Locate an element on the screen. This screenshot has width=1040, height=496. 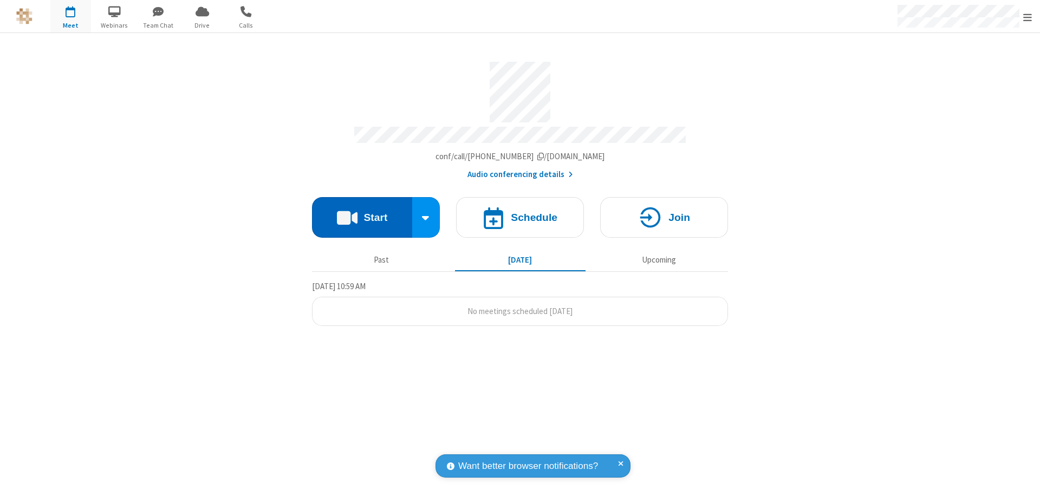
button: Upcoming is located at coordinates (659, 260).